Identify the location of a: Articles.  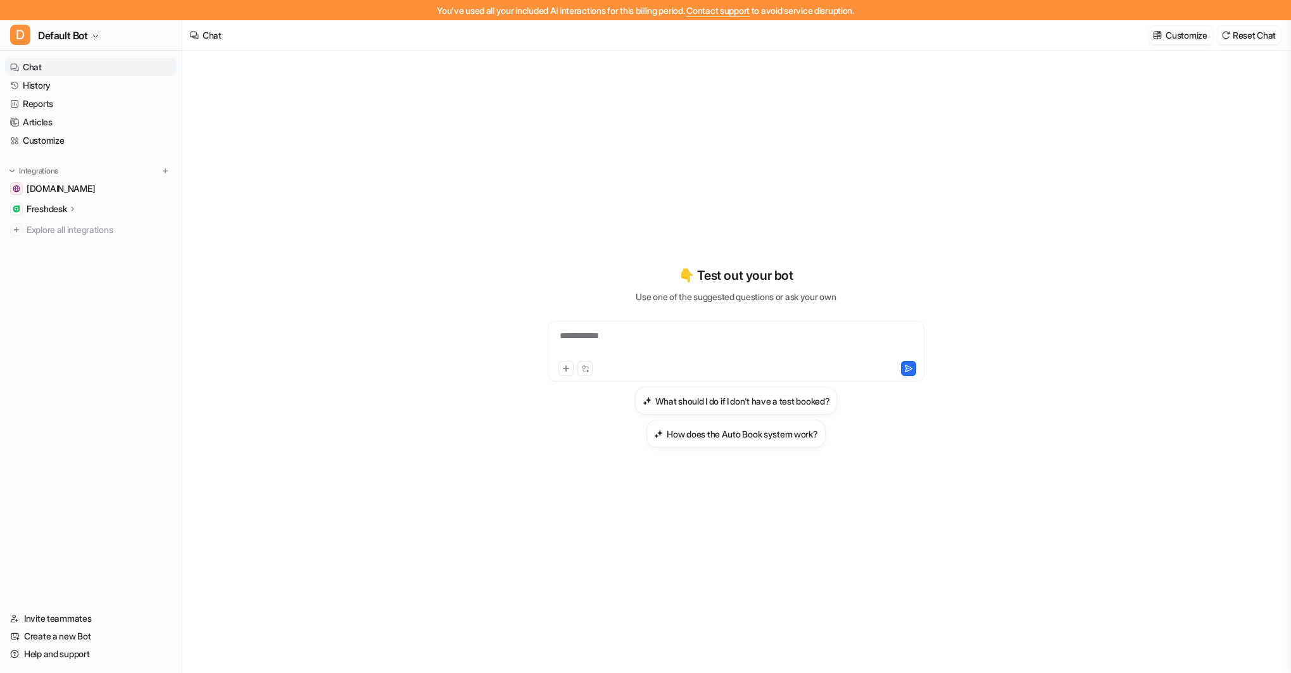
(91, 122).